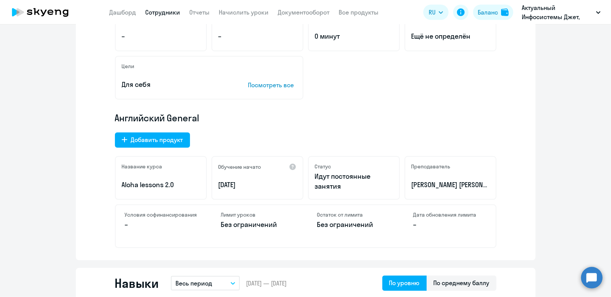 Image resolution: width=611 pixels, height=297 pixels. I want to click on div: По уровню, so click(405, 283).